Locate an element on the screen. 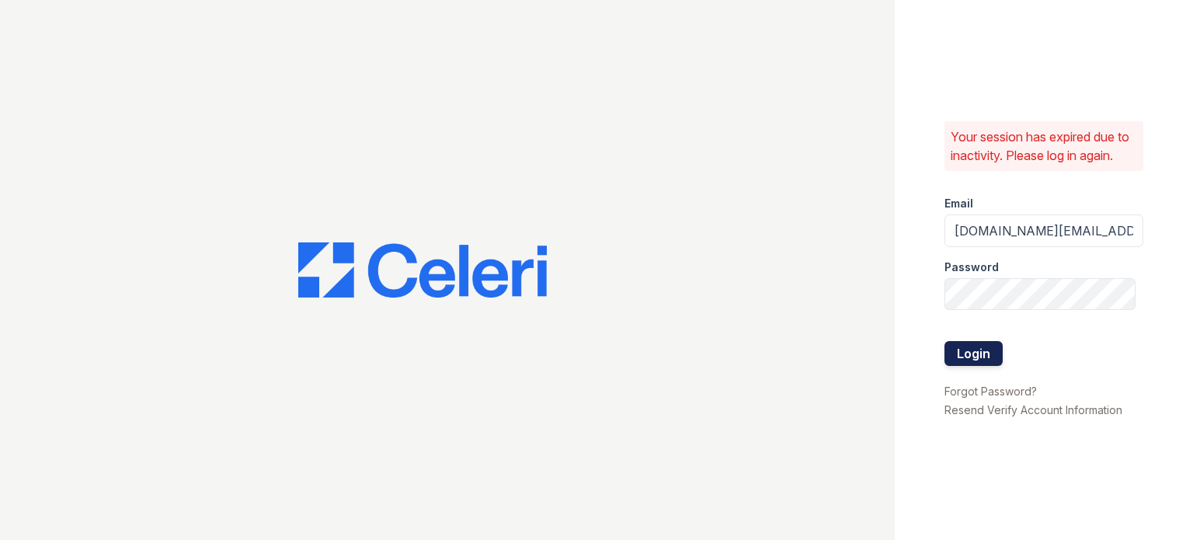 Image resolution: width=1193 pixels, height=540 pixels. p: Your session has expired due to inactivity. Please log in again. is located at coordinates (1044, 146).